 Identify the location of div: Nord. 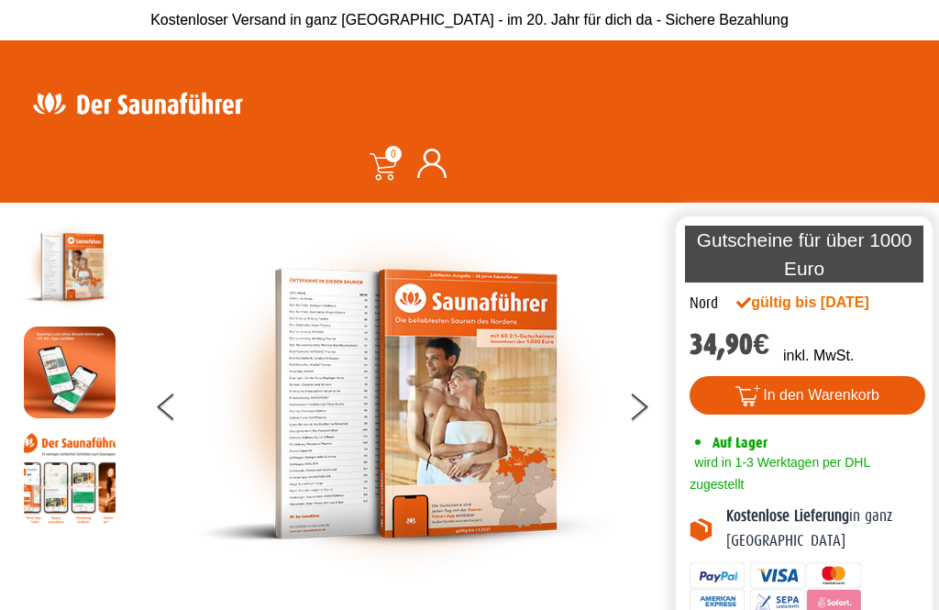
(703, 303).